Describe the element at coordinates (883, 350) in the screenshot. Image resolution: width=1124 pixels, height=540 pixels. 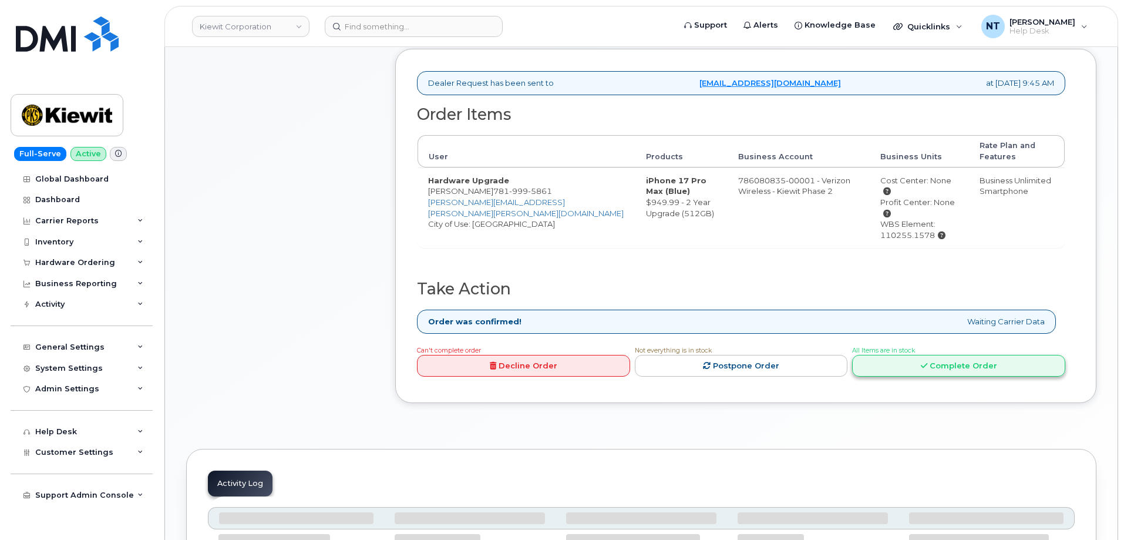
I see `span: All Items are in stock` at that location.